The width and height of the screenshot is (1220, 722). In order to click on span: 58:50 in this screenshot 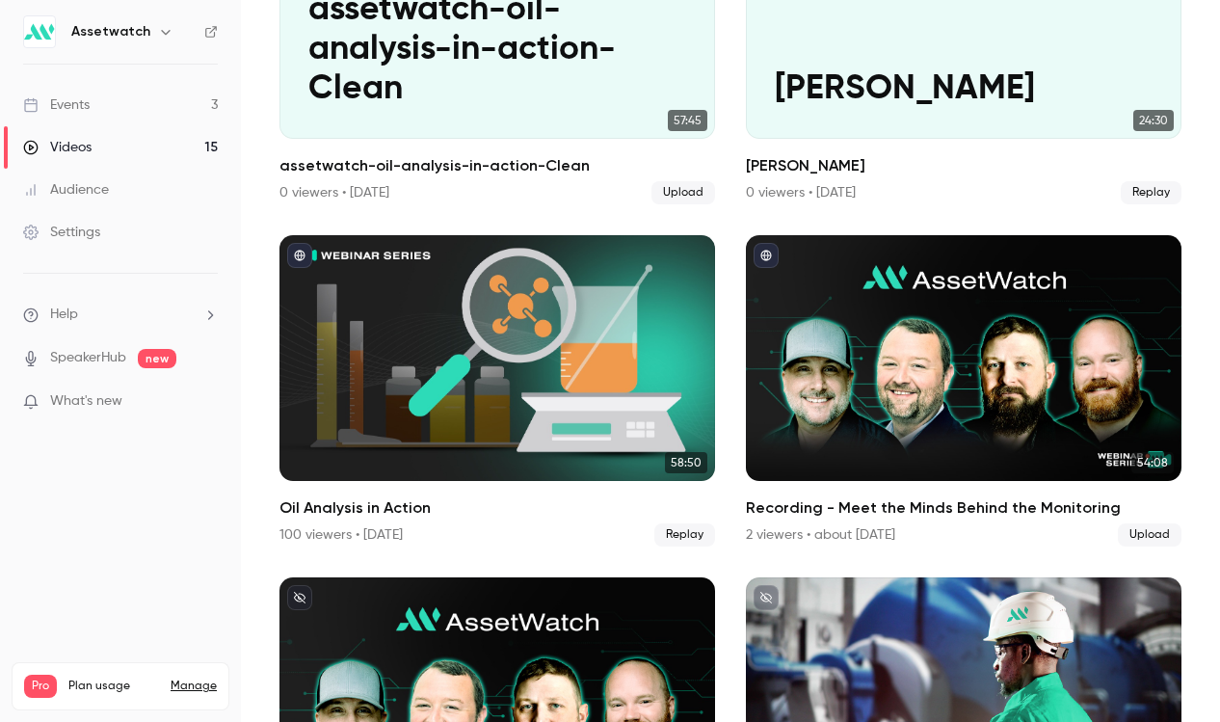, I will do `click(686, 462)`.